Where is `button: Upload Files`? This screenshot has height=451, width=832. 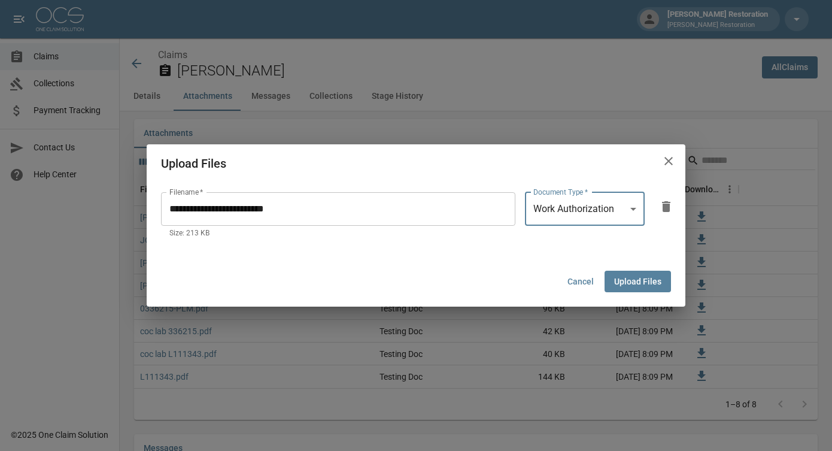
button: Upload Files is located at coordinates (637, 281).